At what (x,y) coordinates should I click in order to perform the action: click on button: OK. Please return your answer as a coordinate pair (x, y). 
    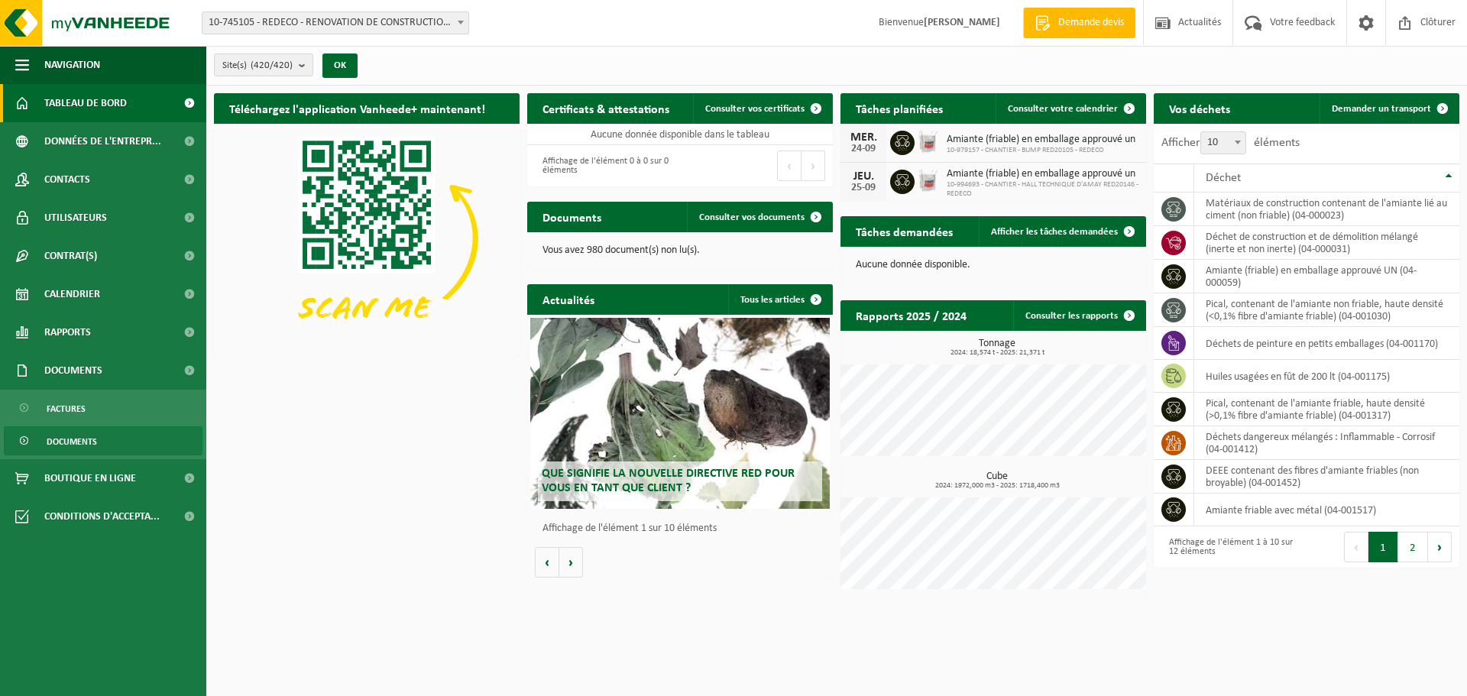
    Looking at the image, I should click on (340, 66).